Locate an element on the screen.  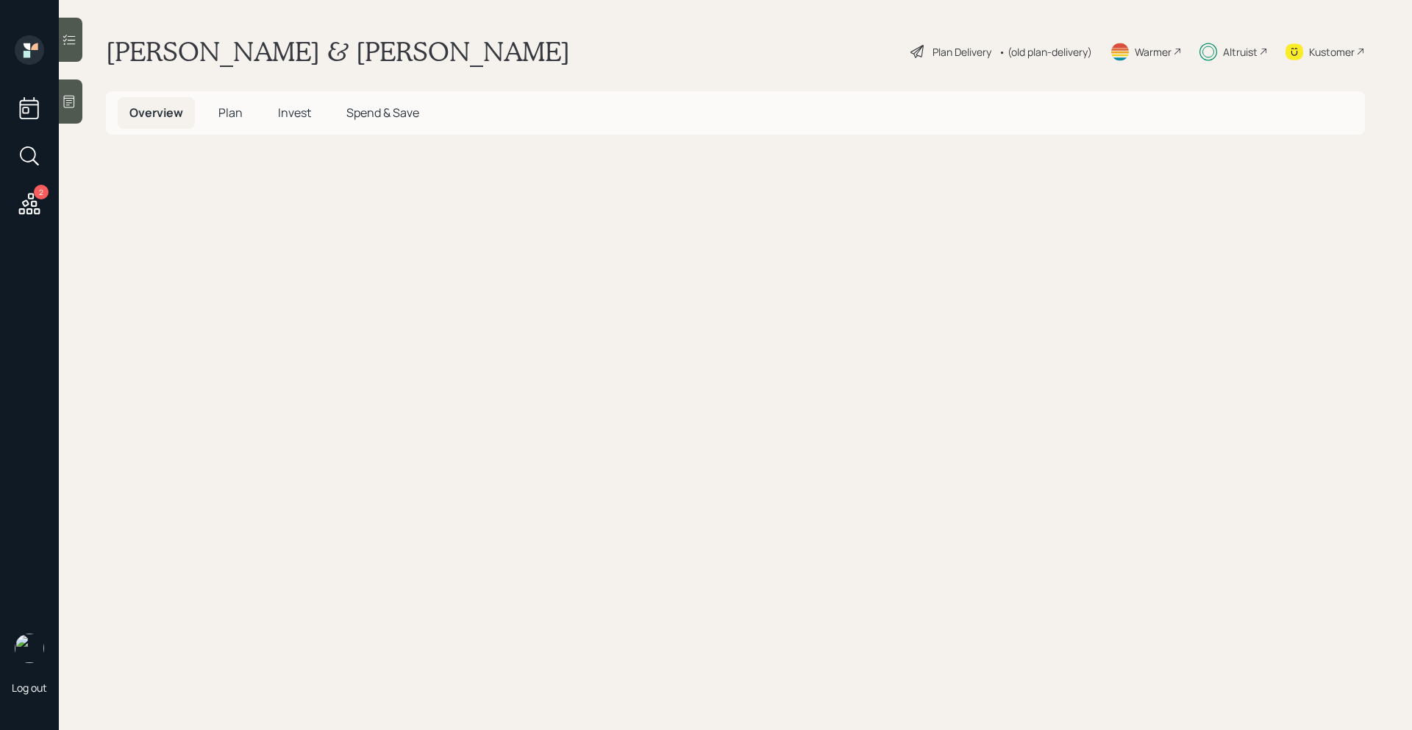
div: Altruist is located at coordinates (1240, 51).